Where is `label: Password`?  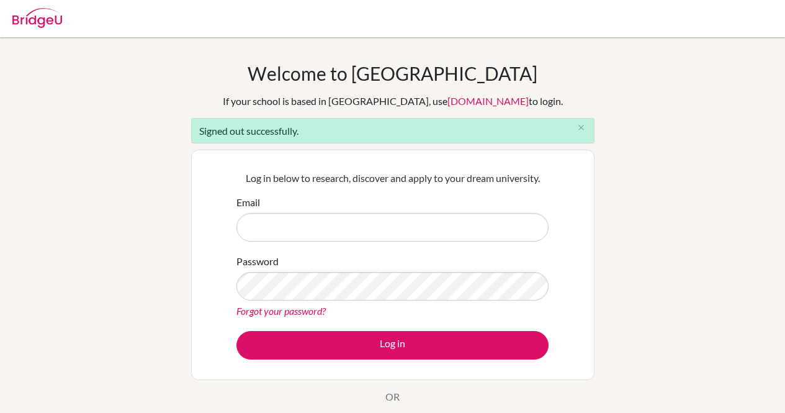 label: Password is located at coordinates (258, 261).